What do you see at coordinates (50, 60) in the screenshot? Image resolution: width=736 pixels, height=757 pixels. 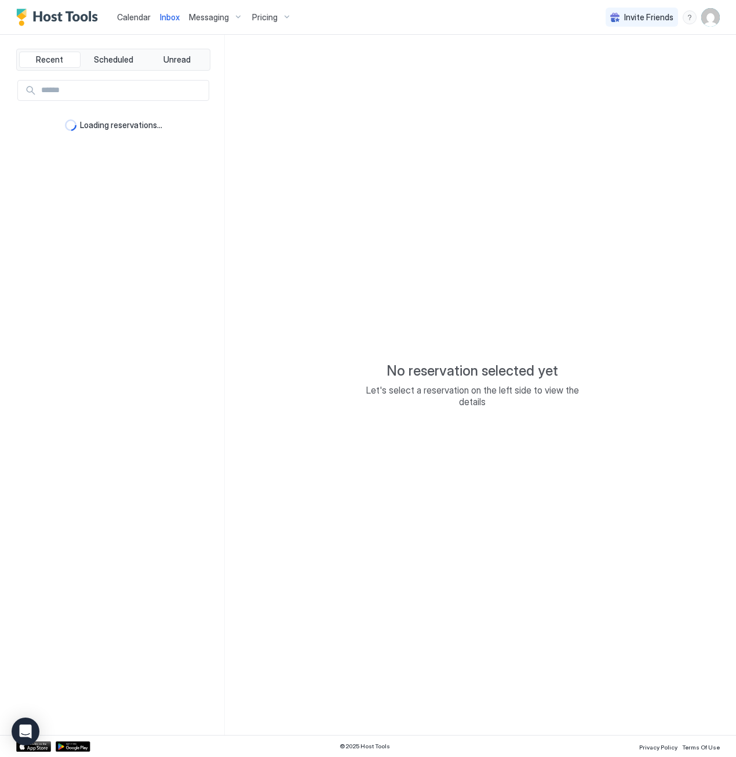 I see `button: Recent` at bounding box center [50, 60].